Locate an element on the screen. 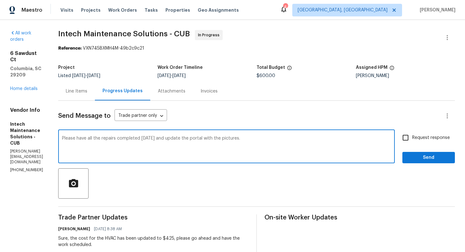 Image resolution: width=465 pixels, height=252 pixels. div: VXN745BXMH4M-49b2c9c21 is located at coordinates (256, 48).